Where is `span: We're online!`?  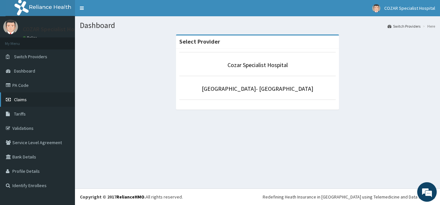
span: We're online! is located at coordinates (64, 94).